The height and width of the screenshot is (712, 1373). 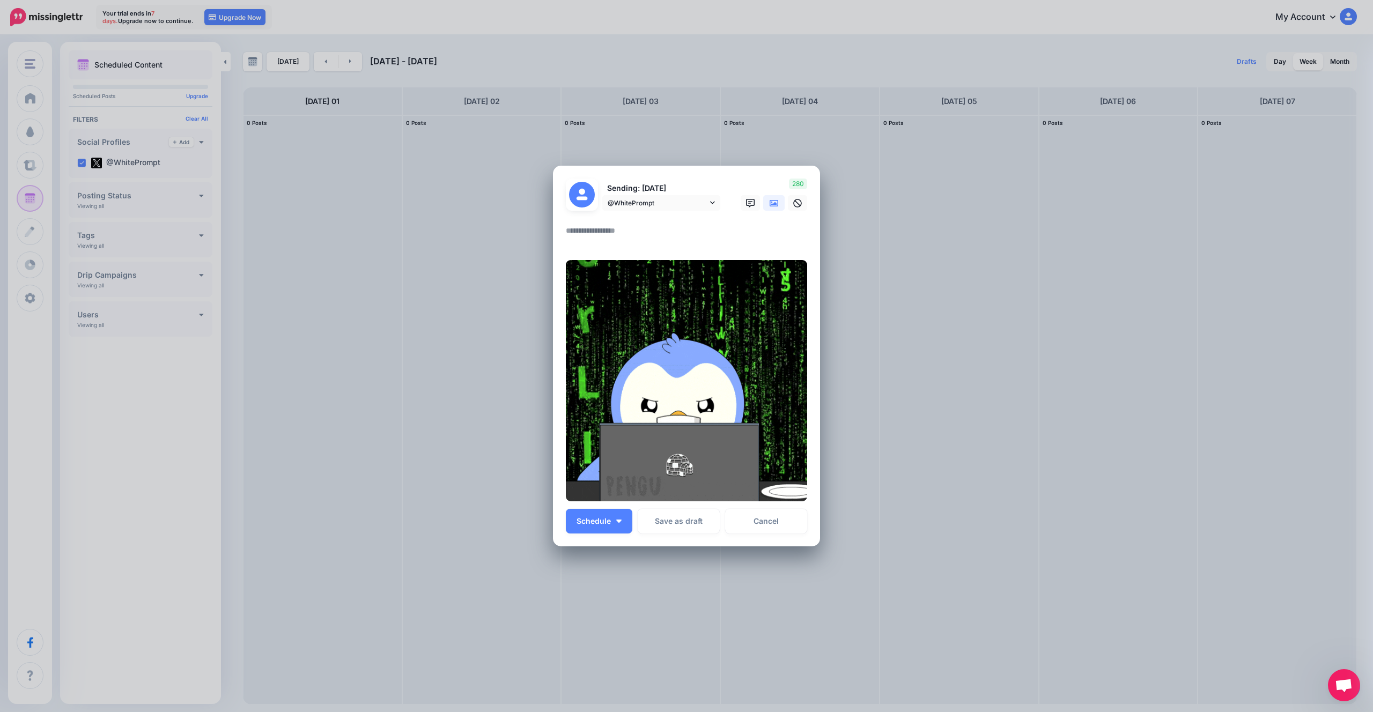 I want to click on button: Schedule, so click(x=599, y=521).